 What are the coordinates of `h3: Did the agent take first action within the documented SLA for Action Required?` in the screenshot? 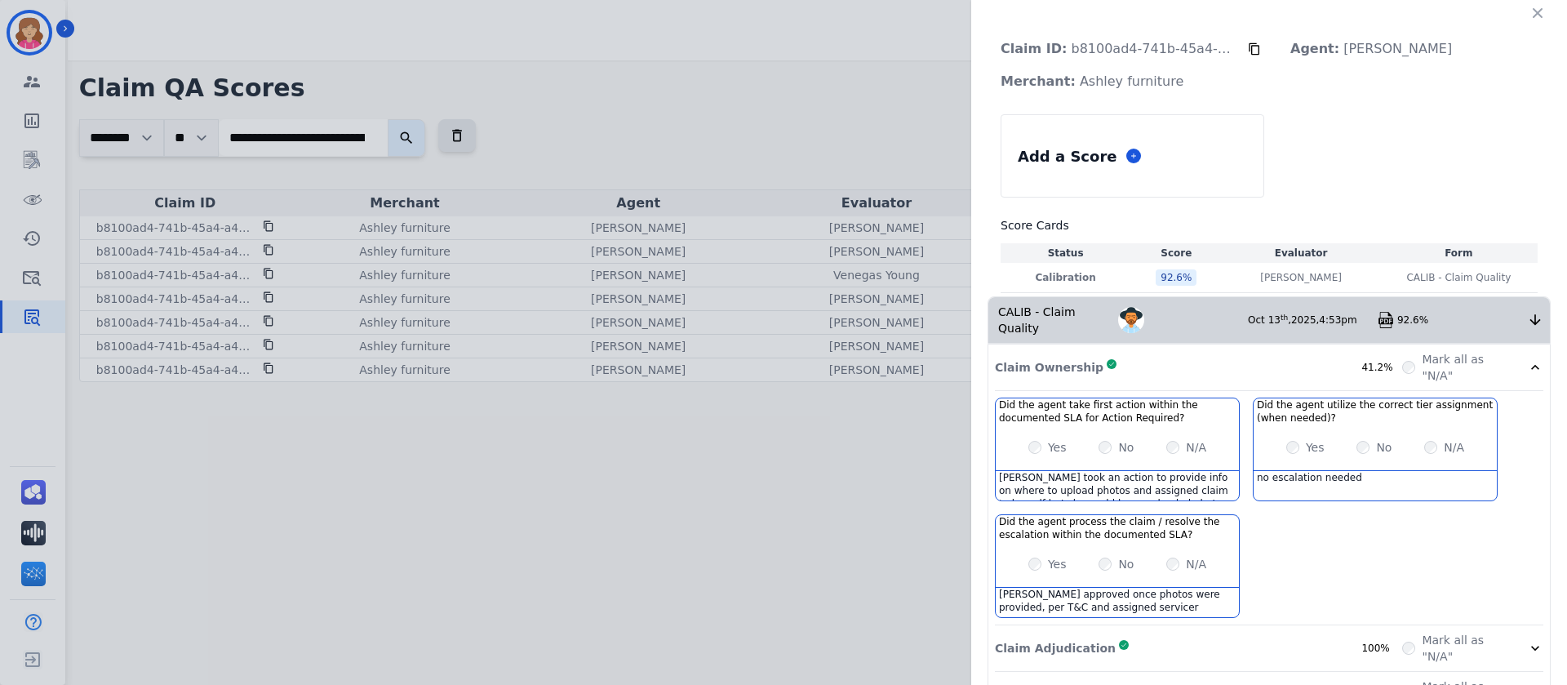 It's located at (1117, 411).